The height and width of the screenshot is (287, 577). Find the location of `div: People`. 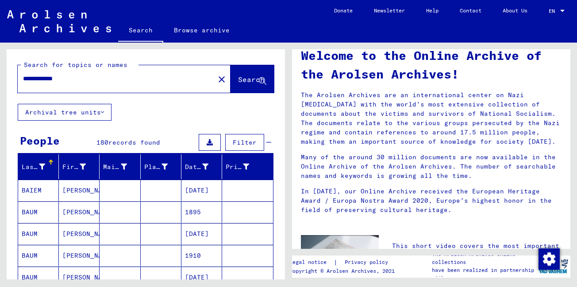

div: People is located at coordinates (40, 140).